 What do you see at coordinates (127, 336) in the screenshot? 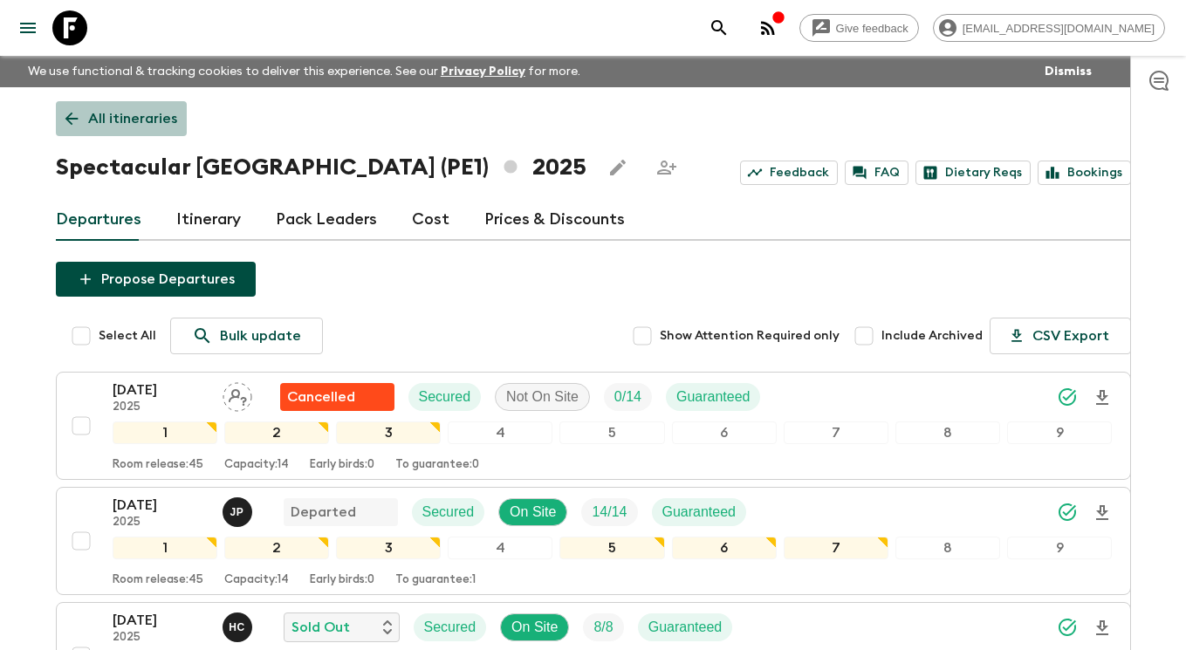
I see `span: Select All` at bounding box center [127, 336].